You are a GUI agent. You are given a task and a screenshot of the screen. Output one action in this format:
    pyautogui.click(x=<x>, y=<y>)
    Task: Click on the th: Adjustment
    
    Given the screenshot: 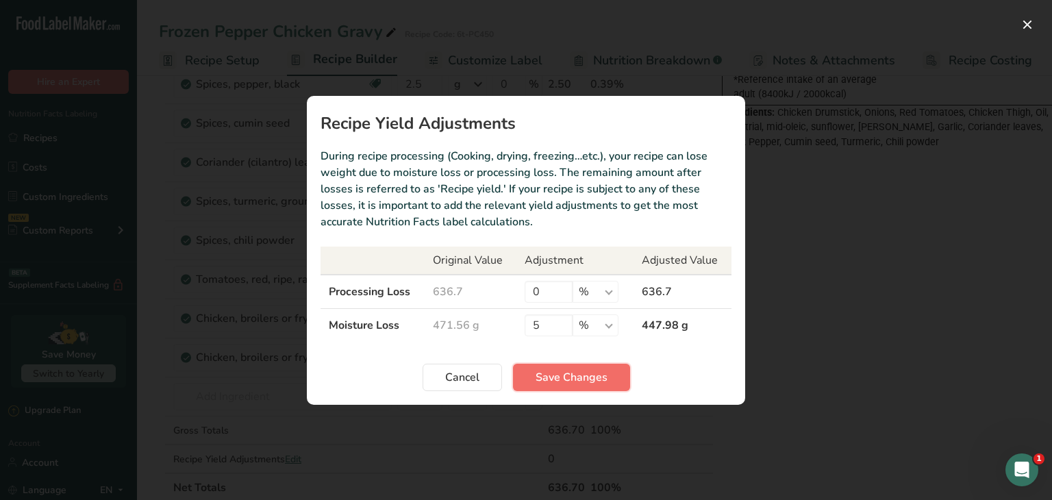 What is the action you would take?
    pyautogui.click(x=574, y=260)
    